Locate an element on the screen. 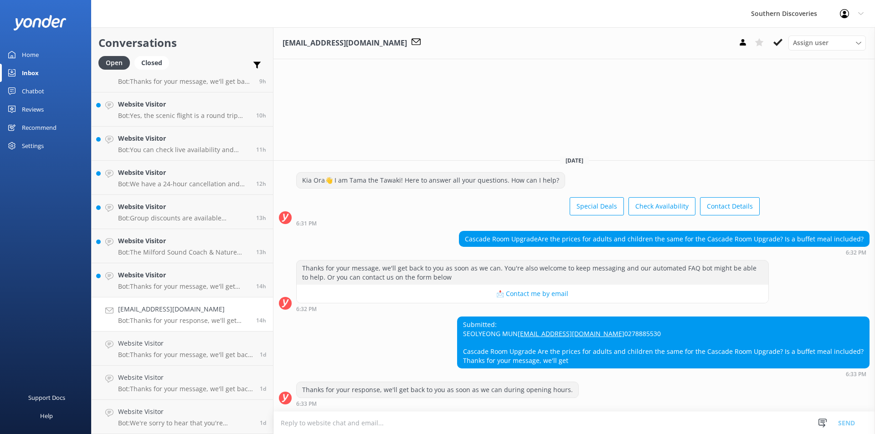 The image size is (875, 434). button: 📩 Contact me by email is located at coordinates (532, 294).